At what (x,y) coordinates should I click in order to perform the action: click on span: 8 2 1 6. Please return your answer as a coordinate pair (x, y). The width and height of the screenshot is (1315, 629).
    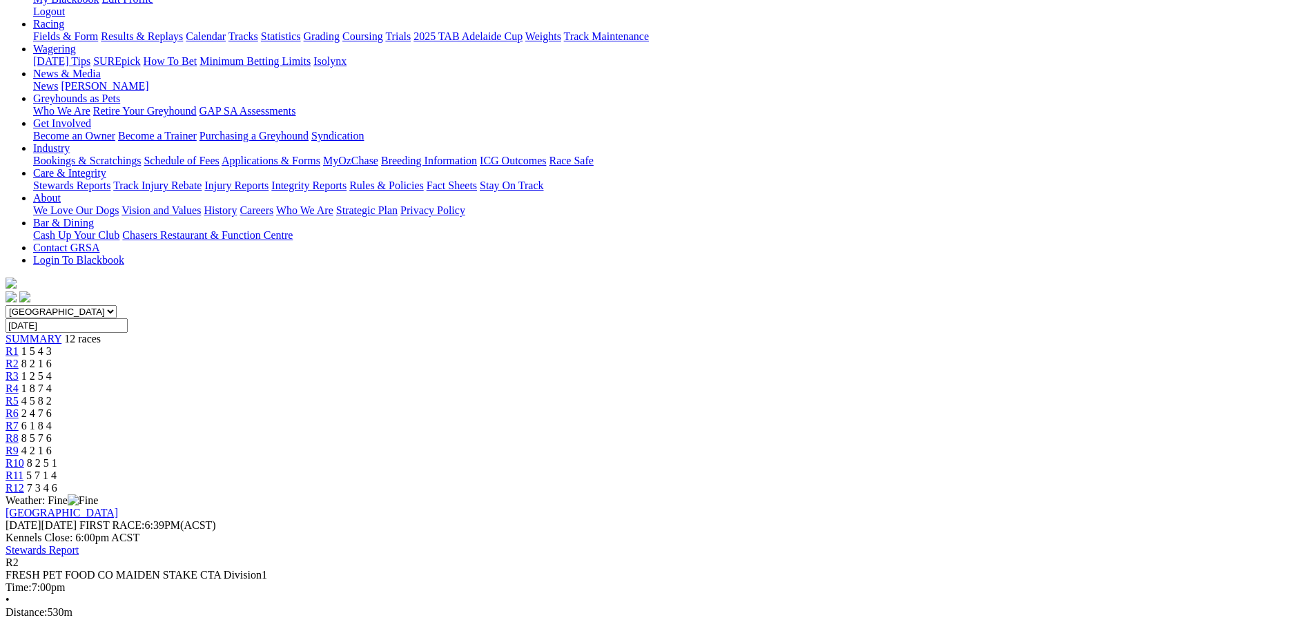
    Looking at the image, I should click on (37, 363).